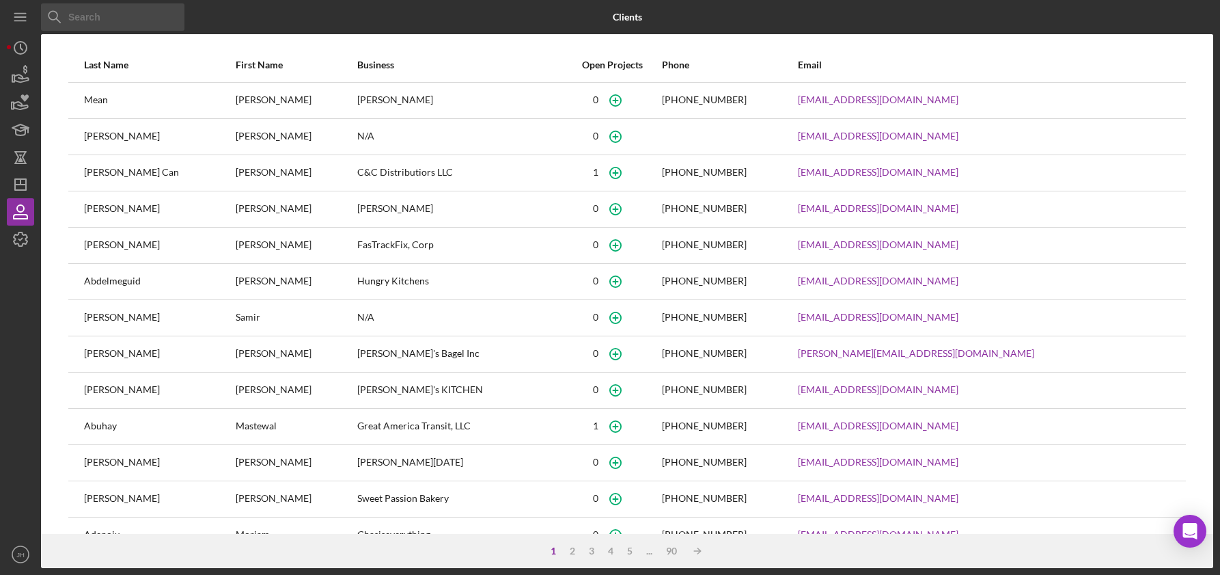 The image size is (1220, 575). What do you see at coordinates (296, 65) in the screenshot?
I see `div: First Name` at bounding box center [296, 65].